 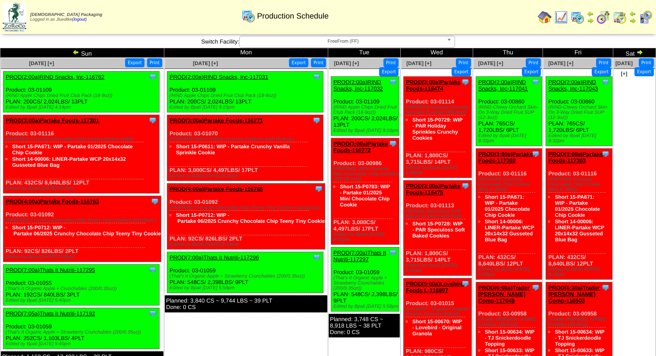 I want to click on a: PROD(3:00a)Partake Foods-116772, so click(x=360, y=147).